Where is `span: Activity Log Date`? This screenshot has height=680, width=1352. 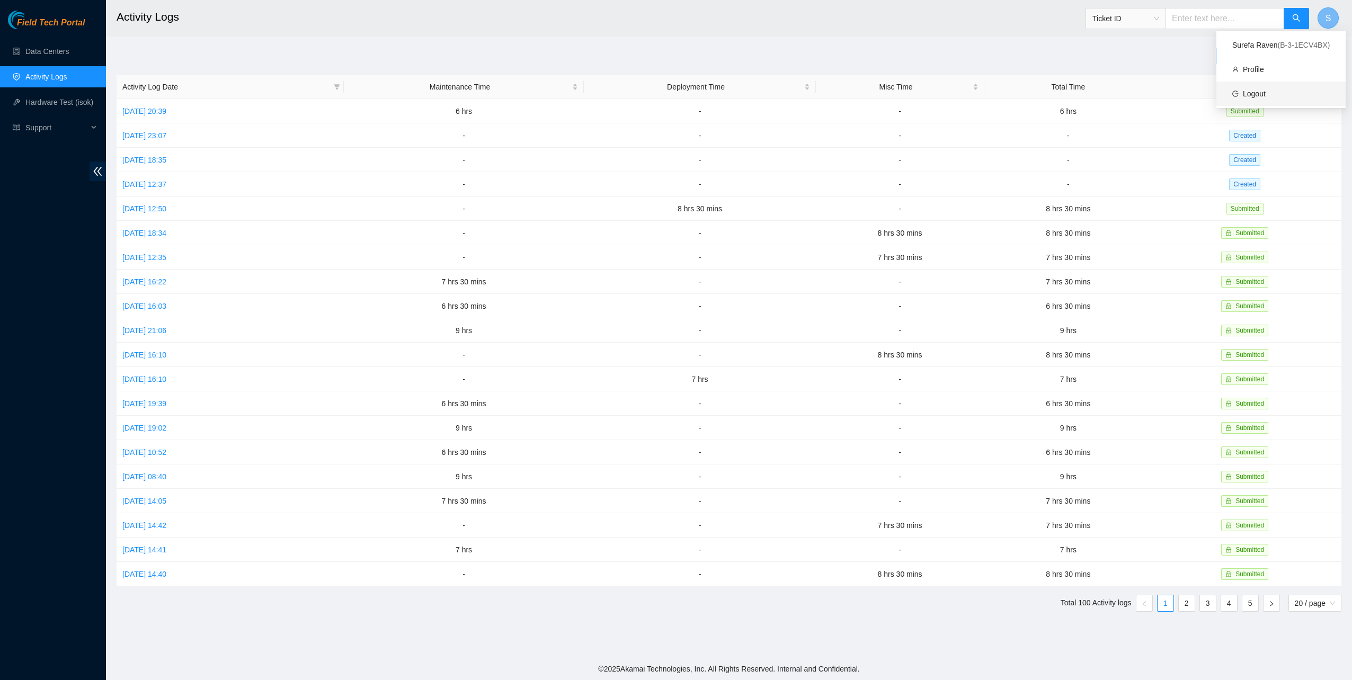
span: Activity Log Date is located at coordinates (226, 87).